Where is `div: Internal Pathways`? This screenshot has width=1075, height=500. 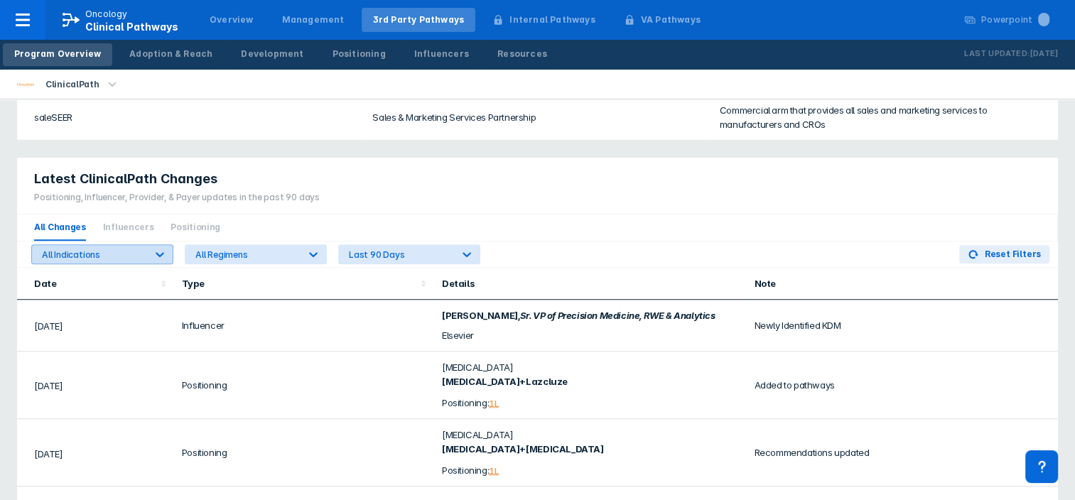
div: Internal Pathways is located at coordinates (552, 20).